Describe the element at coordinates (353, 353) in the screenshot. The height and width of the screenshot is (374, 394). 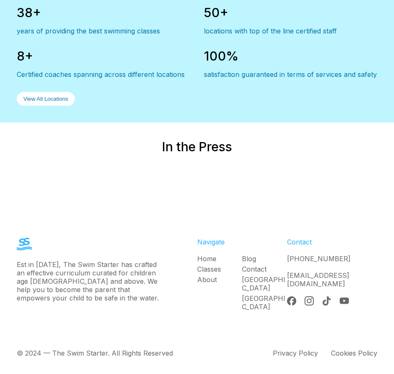
I see `div: Cookies Policy` at that location.